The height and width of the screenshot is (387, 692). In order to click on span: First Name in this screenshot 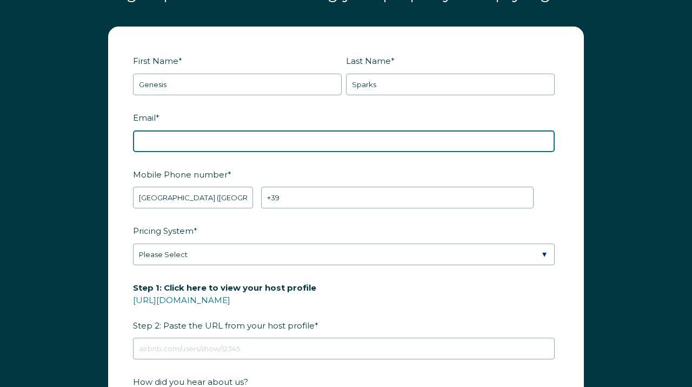, I will do `click(156, 61)`.